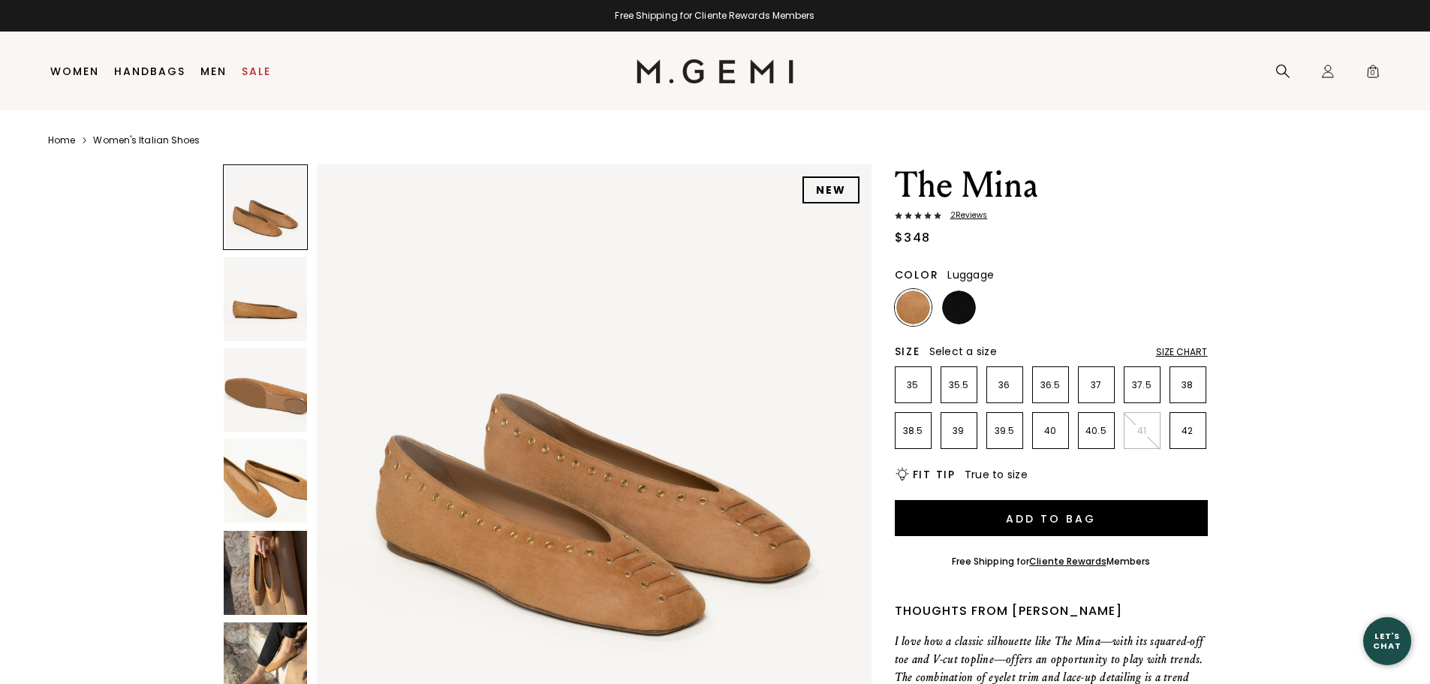  Describe the element at coordinates (913, 385) in the screenshot. I see `p: 35` at that location.